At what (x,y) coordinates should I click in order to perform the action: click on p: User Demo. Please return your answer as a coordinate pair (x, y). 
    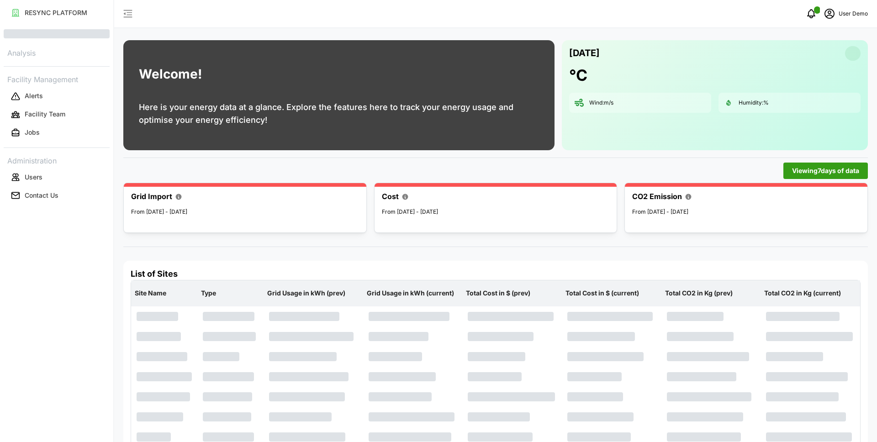
    Looking at the image, I should click on (854, 14).